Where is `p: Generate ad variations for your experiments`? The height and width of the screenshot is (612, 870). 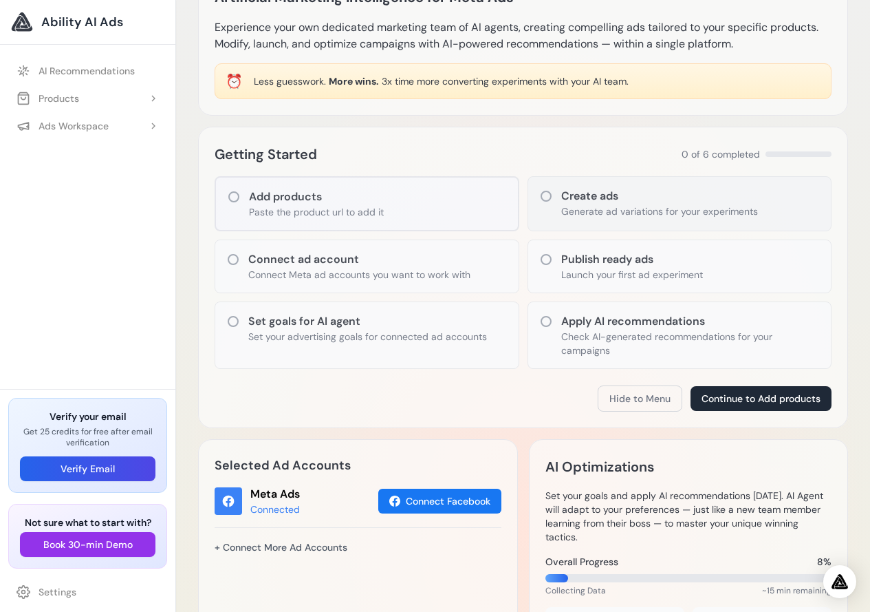 p: Generate ad variations for your experiments is located at coordinates (660, 211).